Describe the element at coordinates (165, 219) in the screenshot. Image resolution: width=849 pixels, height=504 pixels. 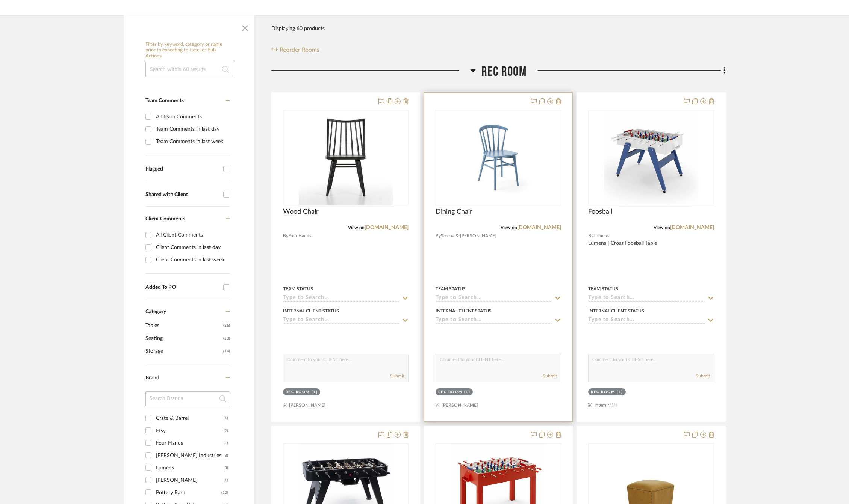
I see `span: Client Comments` at that location.